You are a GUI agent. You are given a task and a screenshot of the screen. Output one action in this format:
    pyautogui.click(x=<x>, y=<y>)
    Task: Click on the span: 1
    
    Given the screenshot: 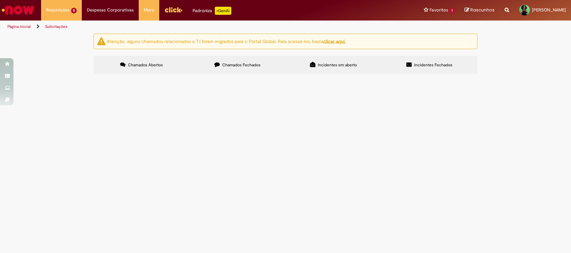 What is the action you would take?
    pyautogui.click(x=451, y=10)
    